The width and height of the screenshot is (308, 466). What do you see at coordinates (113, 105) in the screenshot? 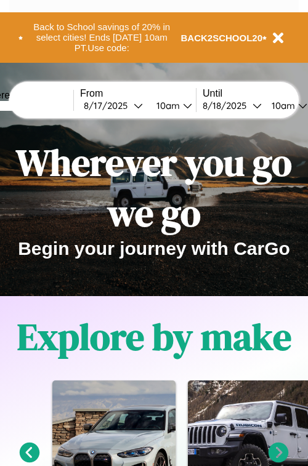
I see `button: 8/17/2025` at bounding box center [113, 105].